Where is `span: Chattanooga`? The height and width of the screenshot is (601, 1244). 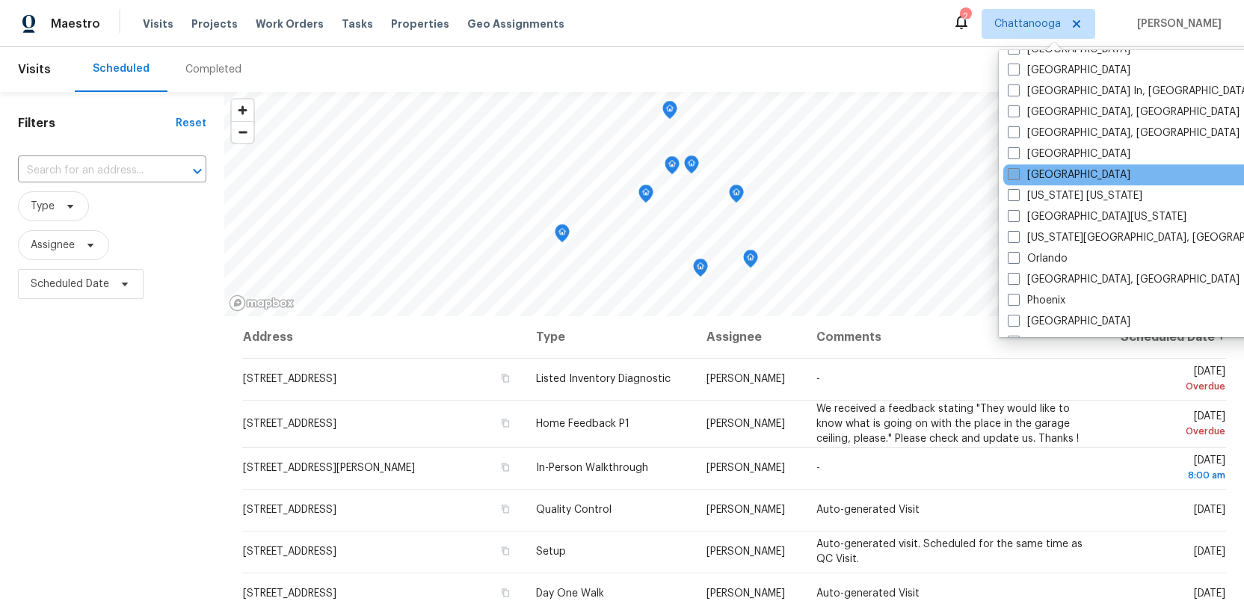
span: Chattanooga is located at coordinates (1027, 24).